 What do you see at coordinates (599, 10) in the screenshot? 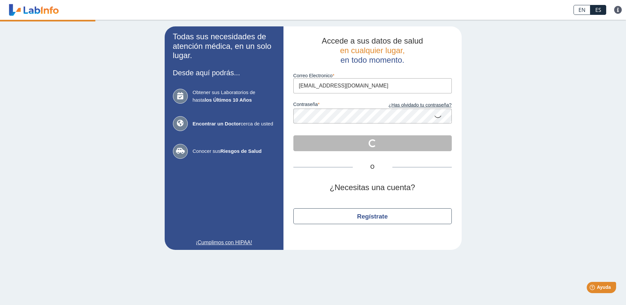
I see `a: ES` at bounding box center [599, 10].